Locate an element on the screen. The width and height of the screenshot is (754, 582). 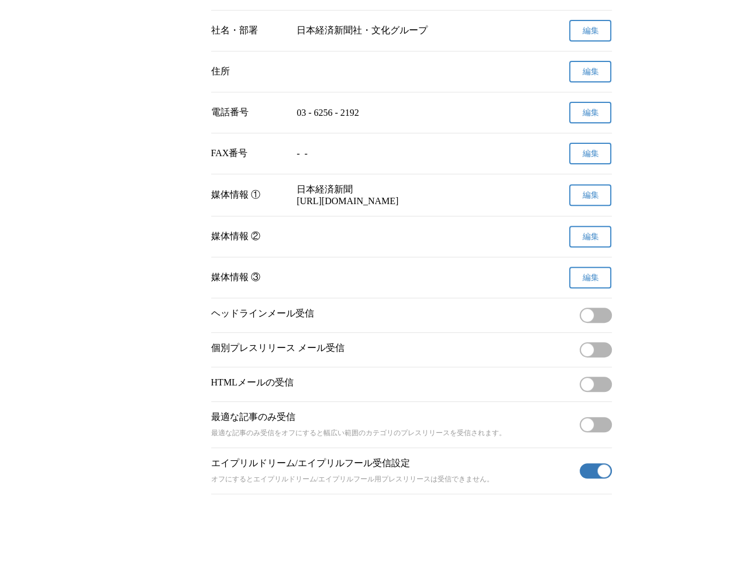
p: ヘッドラインメール受信 is located at coordinates (393, 314).